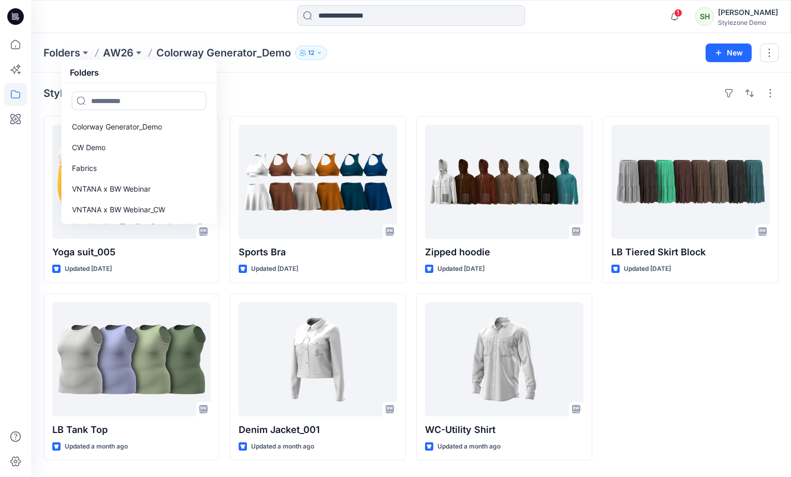  What do you see at coordinates (119, 210) in the screenshot?
I see `p: VNTANA x BW Webinar_CW` at bounding box center [119, 210].